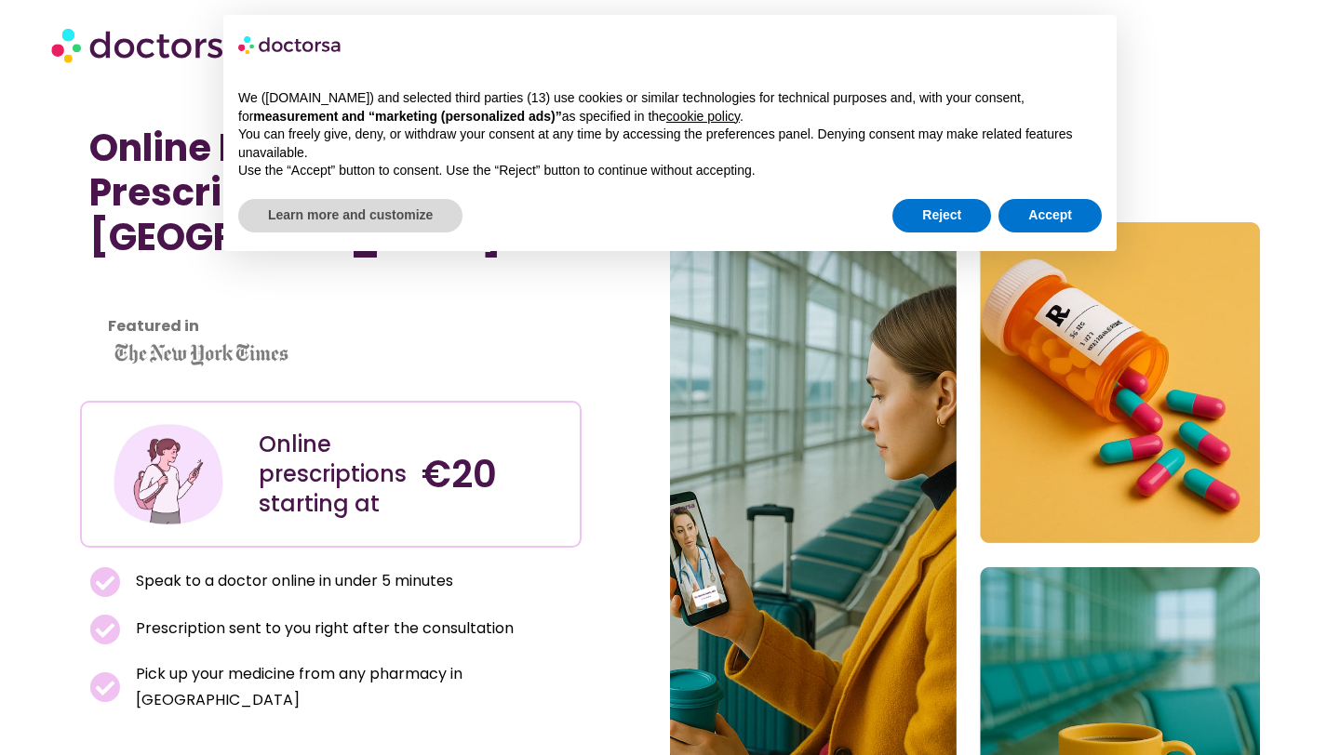  Describe the element at coordinates (290, 45) in the screenshot. I see `img: logo` at that location.